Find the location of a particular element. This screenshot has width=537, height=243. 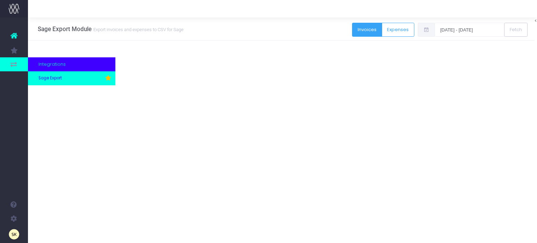

button: Fetch is located at coordinates (516, 30).